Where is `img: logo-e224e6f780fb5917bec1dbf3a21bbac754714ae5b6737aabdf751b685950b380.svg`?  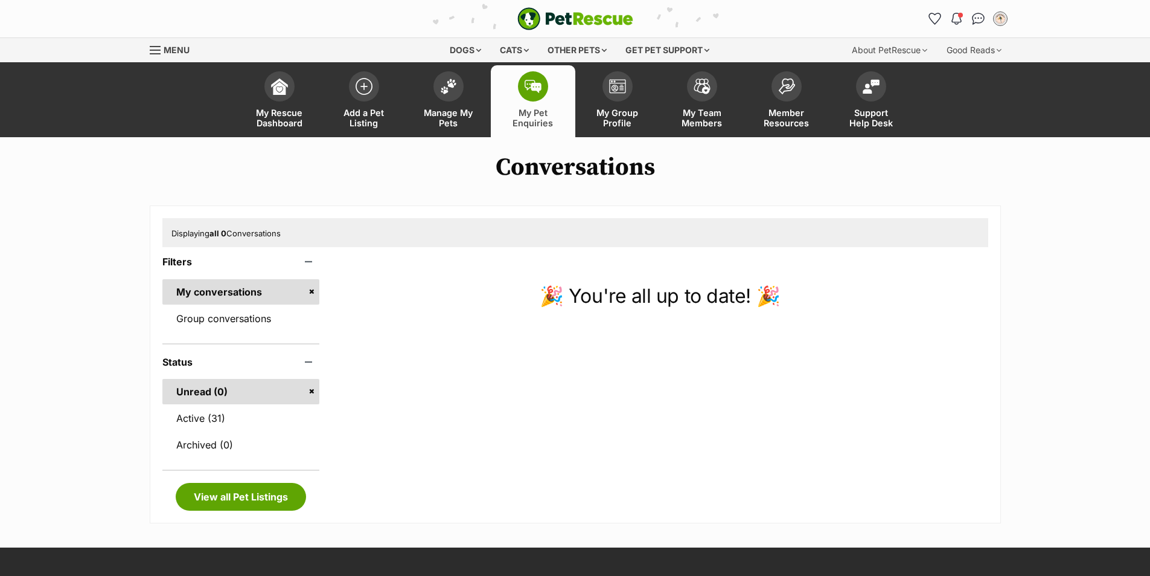 img: logo-e224e6f780fb5917bec1dbf3a21bbac754714ae5b6737aabdf751b685950b380.svg is located at coordinates (576, 19).